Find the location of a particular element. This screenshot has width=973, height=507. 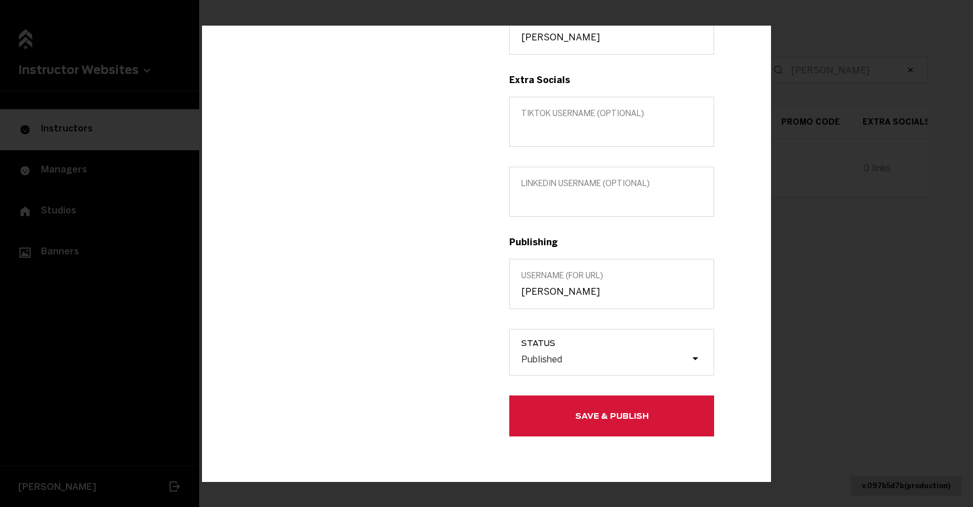

input: LinkedIn username (optional) is located at coordinates (612, 199).